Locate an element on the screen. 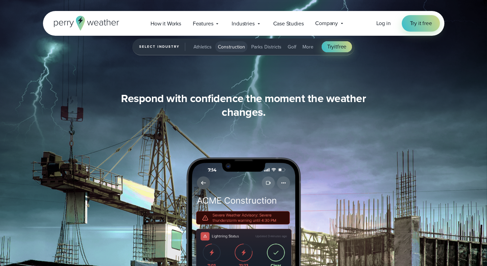 The height and width of the screenshot is (266, 487). span: Construction is located at coordinates (231, 47).